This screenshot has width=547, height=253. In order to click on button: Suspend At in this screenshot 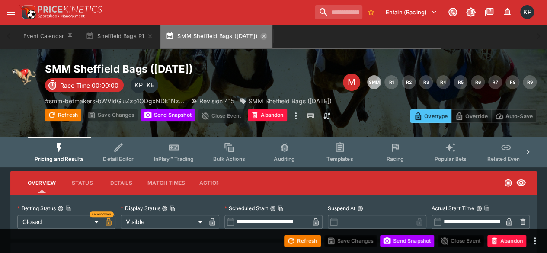, I will do `click(360, 209)`.